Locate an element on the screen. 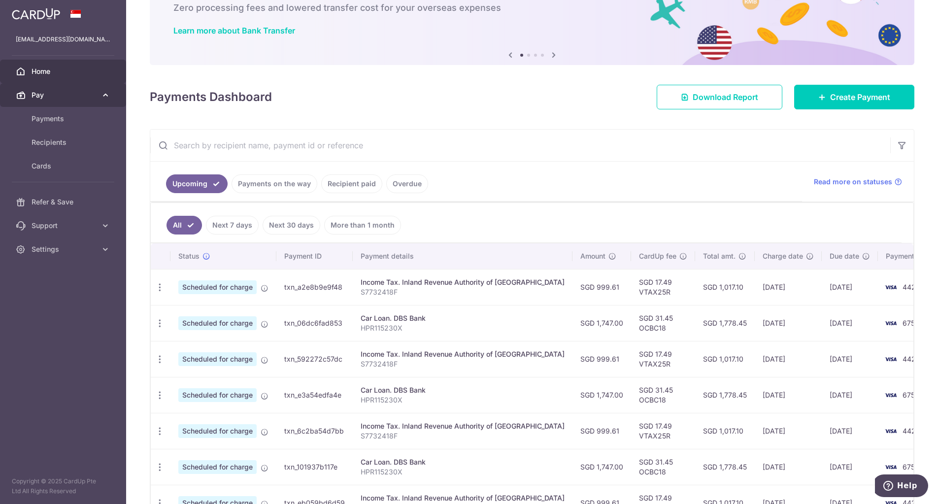 The image size is (938, 504). span: Status is located at coordinates (189, 256).